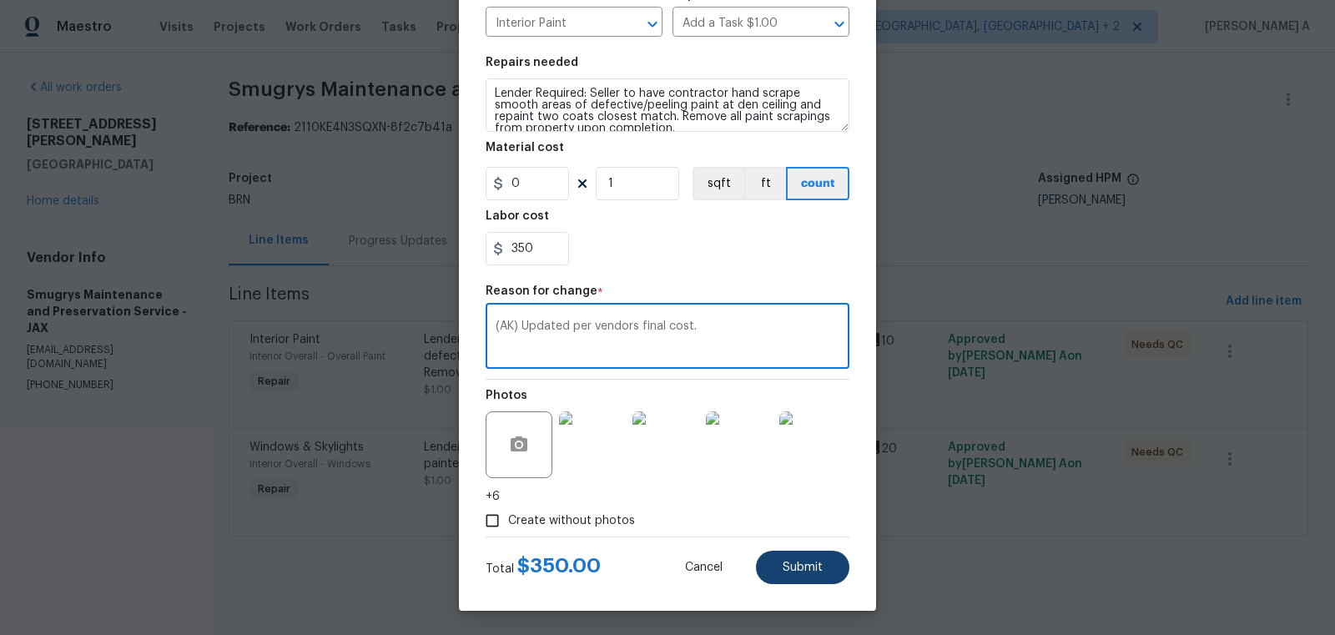 Image resolution: width=1335 pixels, height=635 pixels. What do you see at coordinates (803, 567) in the screenshot?
I see `button: Submit` at bounding box center [803, 567].